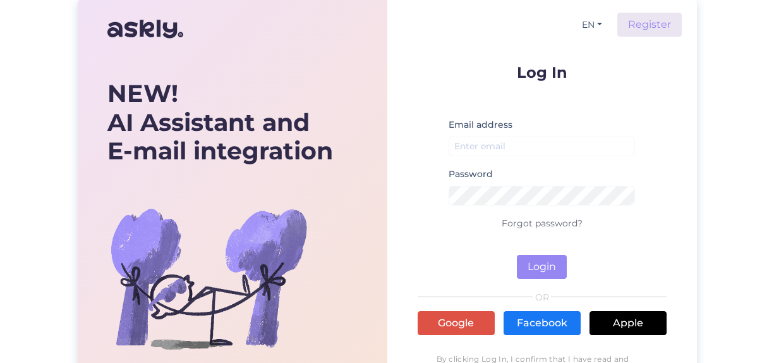 The image size is (774, 363). I want to click on div: AI Assistant and E-mail integration, so click(220, 122).